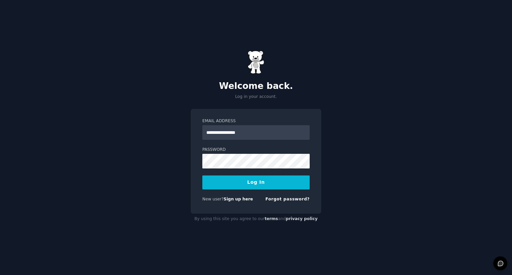 Image resolution: width=512 pixels, height=275 pixels. Describe the element at coordinates (256, 183) in the screenshot. I see `button: Log In` at that location.